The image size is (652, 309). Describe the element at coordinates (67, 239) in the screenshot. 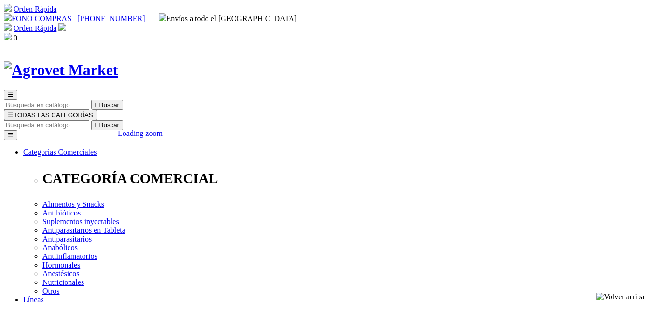

I see `a: Antiparasitarios` at that location.